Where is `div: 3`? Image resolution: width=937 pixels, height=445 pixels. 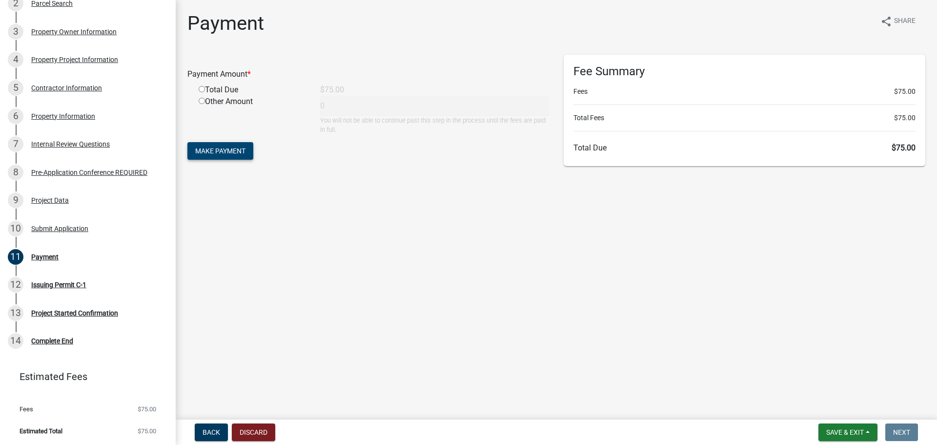
div: 3 is located at coordinates (16, 32).